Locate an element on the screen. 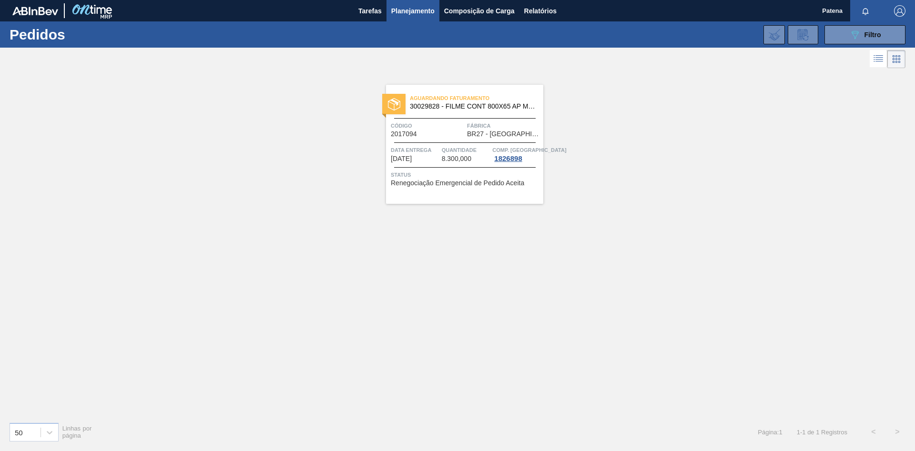 The image size is (915, 451). div: Importar Negociações dos Pedidos is located at coordinates (774, 35).